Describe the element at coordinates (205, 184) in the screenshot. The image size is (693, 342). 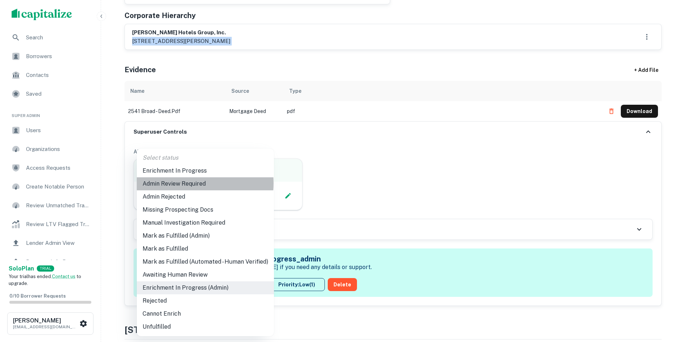
I see `li: Admin Review Required` at that location.